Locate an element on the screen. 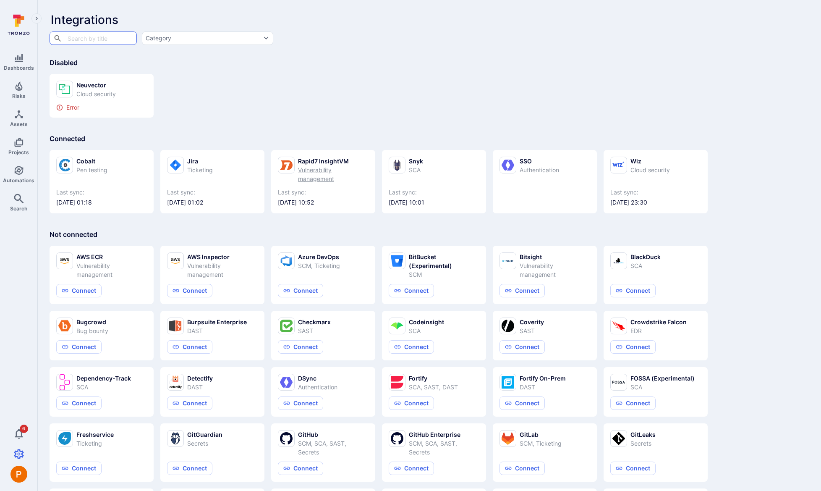  div: Fortify is located at coordinates (433, 378).